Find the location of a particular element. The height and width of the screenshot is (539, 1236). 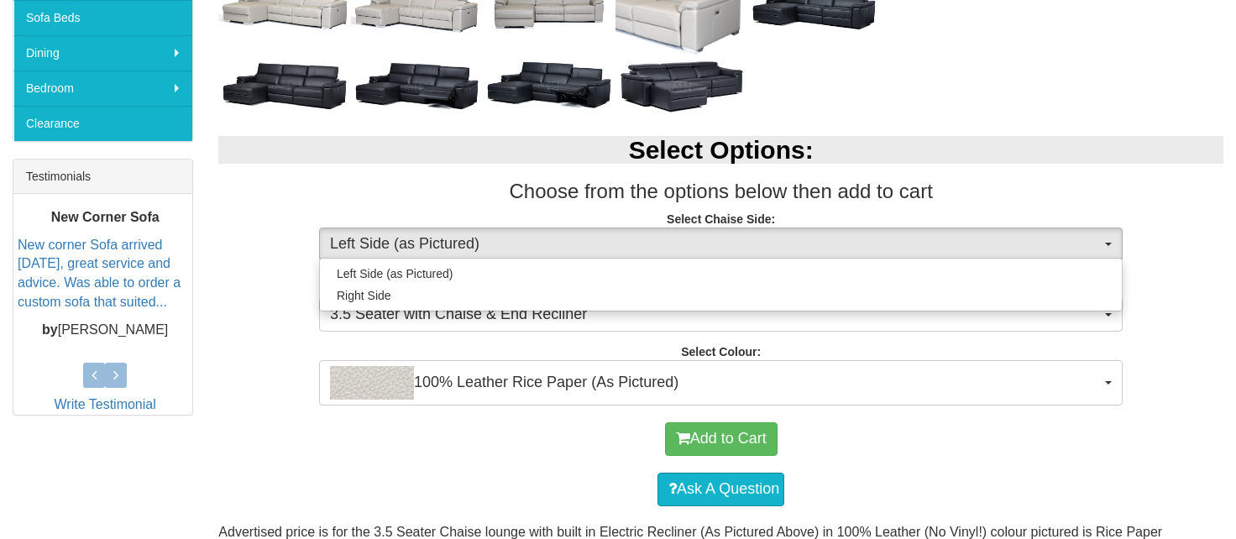

img: 100% Leather Rice Paper (As Pictured) is located at coordinates (372, 383).